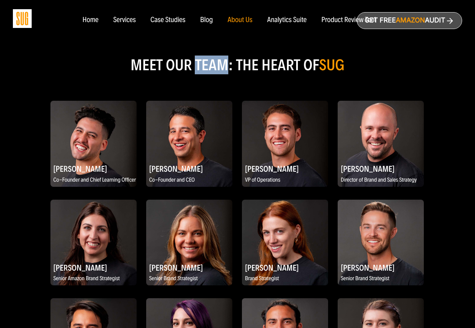 The image size is (475, 328). What do you see at coordinates (189, 144) in the screenshot?
I see `img: Evan Kesner, Co-Founder and CEO` at bounding box center [189, 144].